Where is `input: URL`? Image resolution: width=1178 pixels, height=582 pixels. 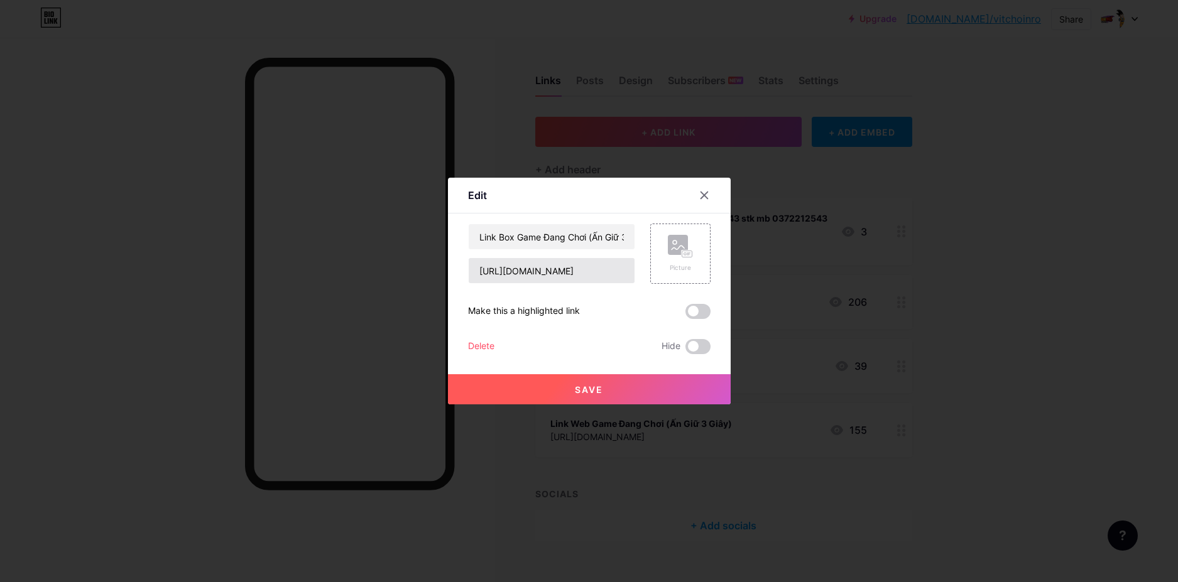
input: URL is located at coordinates (552, 271).